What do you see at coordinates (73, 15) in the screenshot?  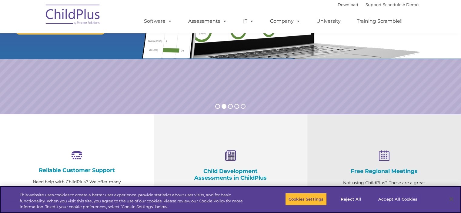 I see `img: ChildPlus by Procare Solutions` at bounding box center [73, 15].